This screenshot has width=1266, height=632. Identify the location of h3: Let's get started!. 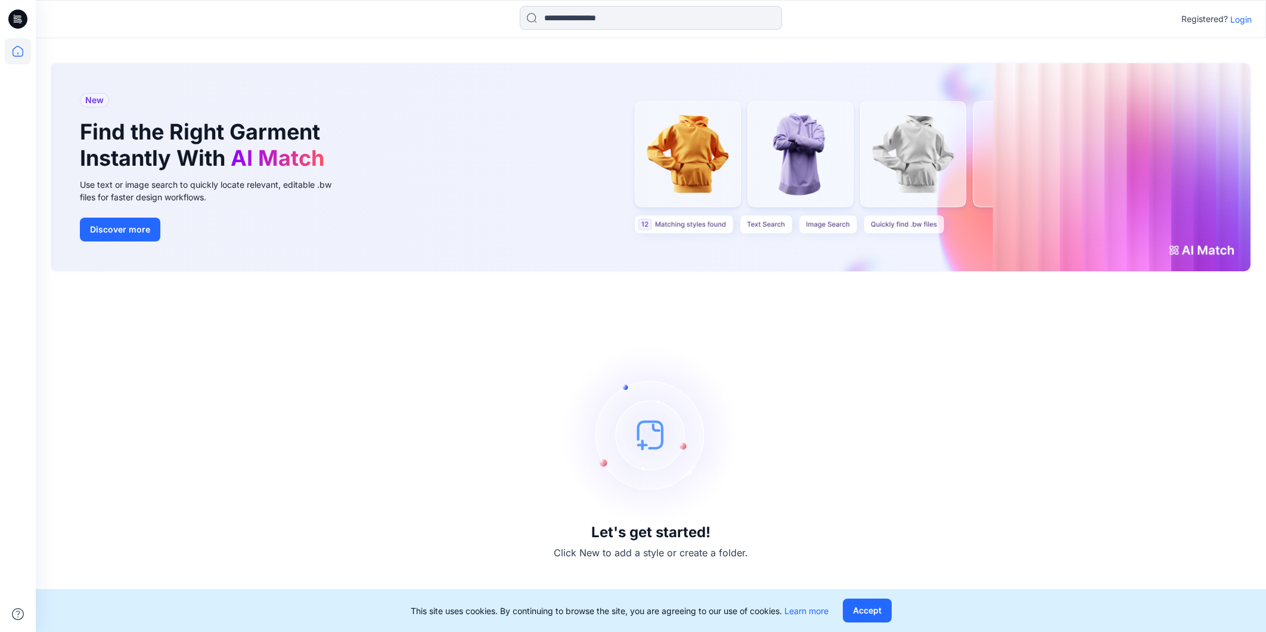
(651, 532).